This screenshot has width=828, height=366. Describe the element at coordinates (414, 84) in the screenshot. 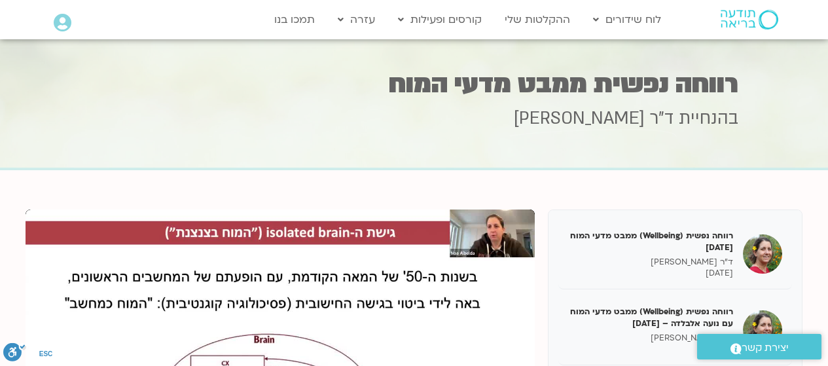

I see `h1: רווחה נפשית ממבט מדעי המוח` at that location.